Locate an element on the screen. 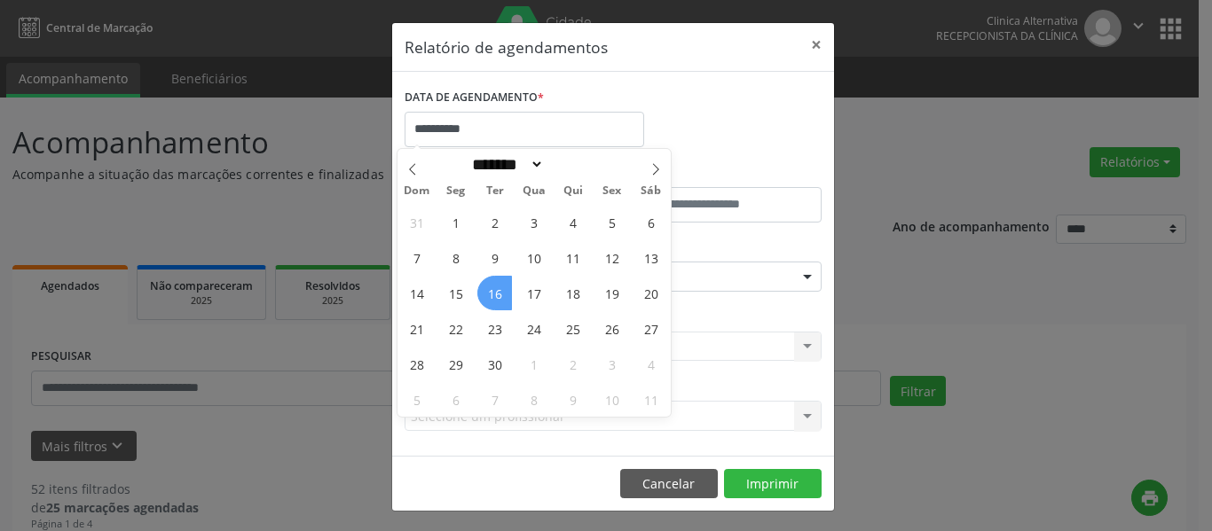  span: Outubro 2, 2025 is located at coordinates (572, 364).